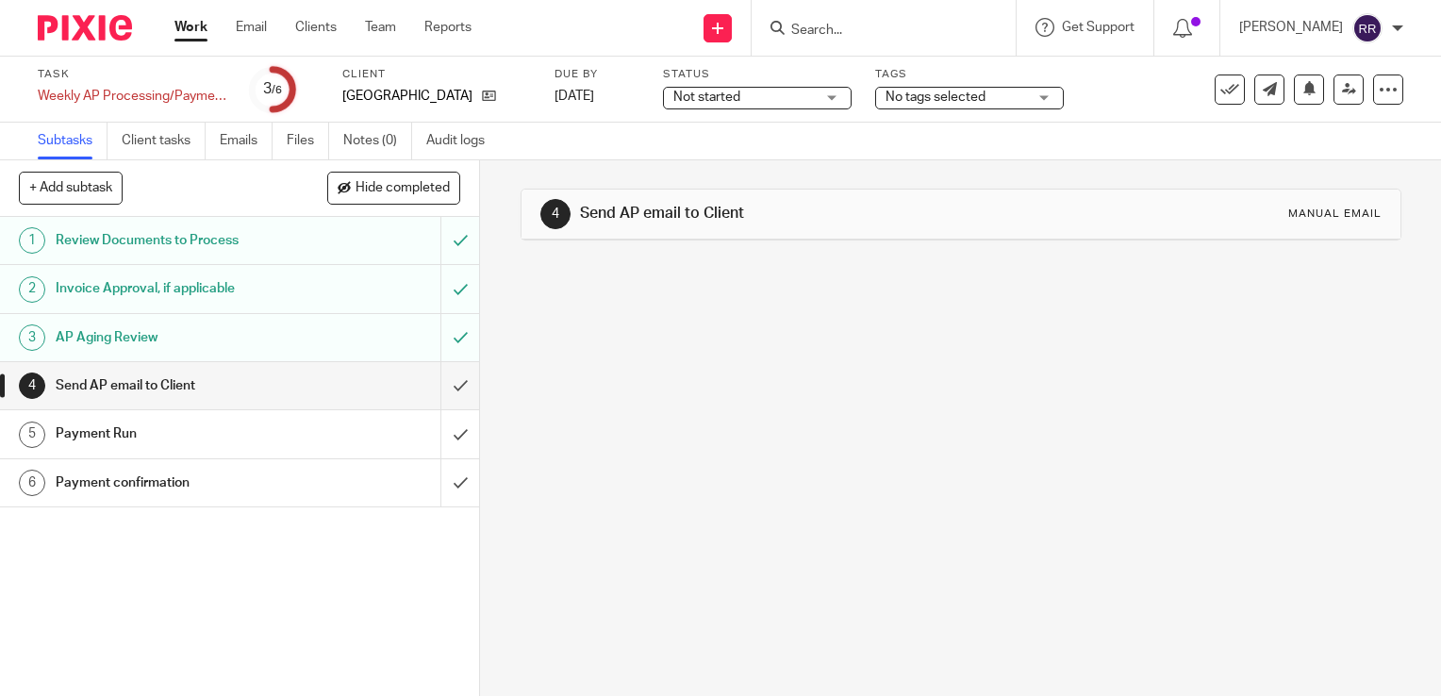 The width and height of the screenshot is (1441, 696). Describe the element at coordinates (488, 95) in the screenshot. I see `i: Open client page` at that location.